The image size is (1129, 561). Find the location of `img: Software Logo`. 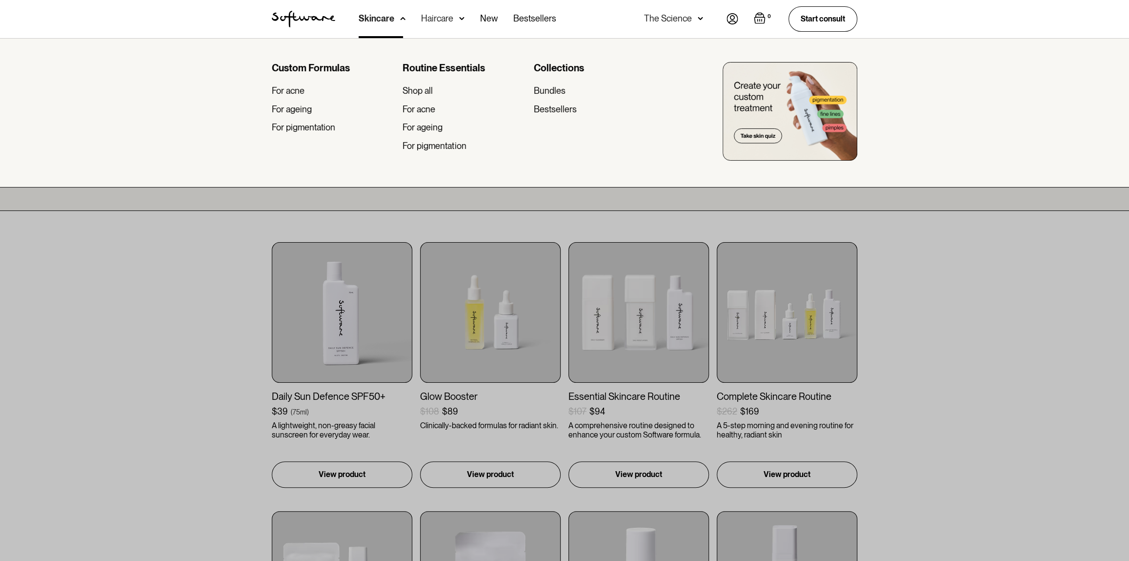

img: Software Logo is located at coordinates (303, 19).